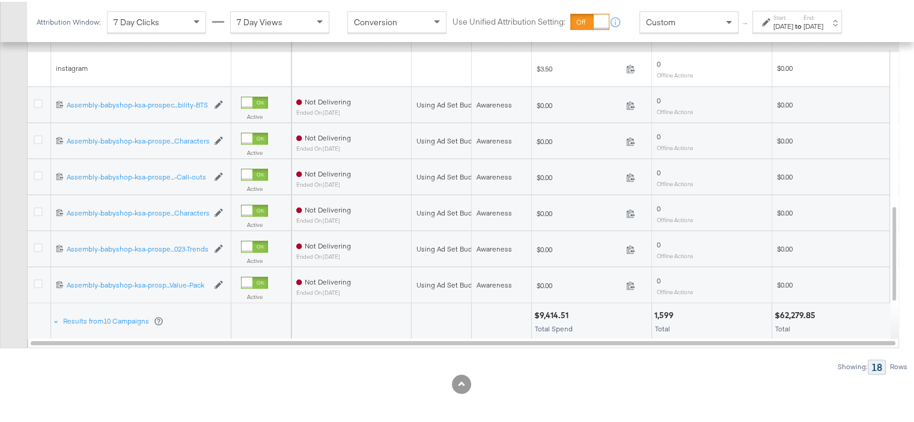 Image resolution: width=914 pixels, height=422 pixels. I want to click on div: Results from10 Campaigns, so click(109, 320).